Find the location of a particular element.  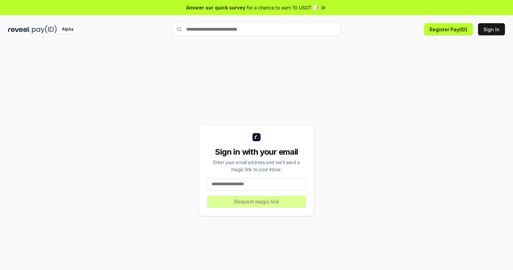

img: pay_id is located at coordinates (44, 29).